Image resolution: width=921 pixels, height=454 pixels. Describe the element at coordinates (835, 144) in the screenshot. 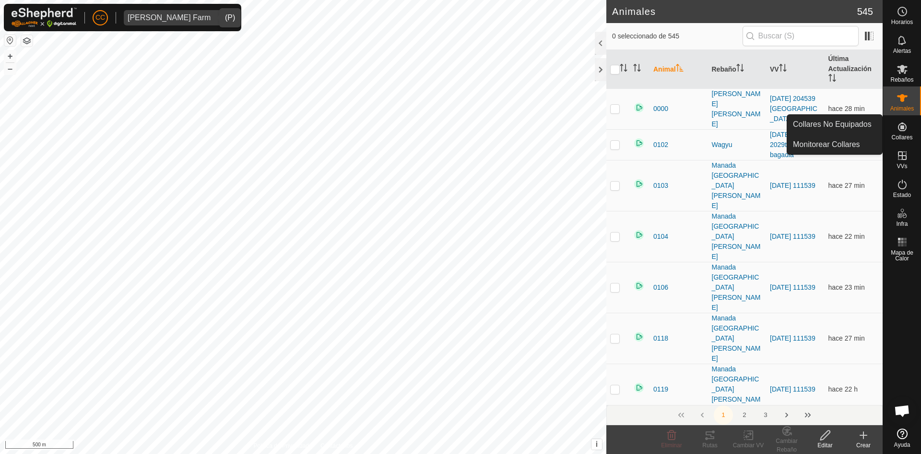

I see `a: Monitorear Collares` at that location.